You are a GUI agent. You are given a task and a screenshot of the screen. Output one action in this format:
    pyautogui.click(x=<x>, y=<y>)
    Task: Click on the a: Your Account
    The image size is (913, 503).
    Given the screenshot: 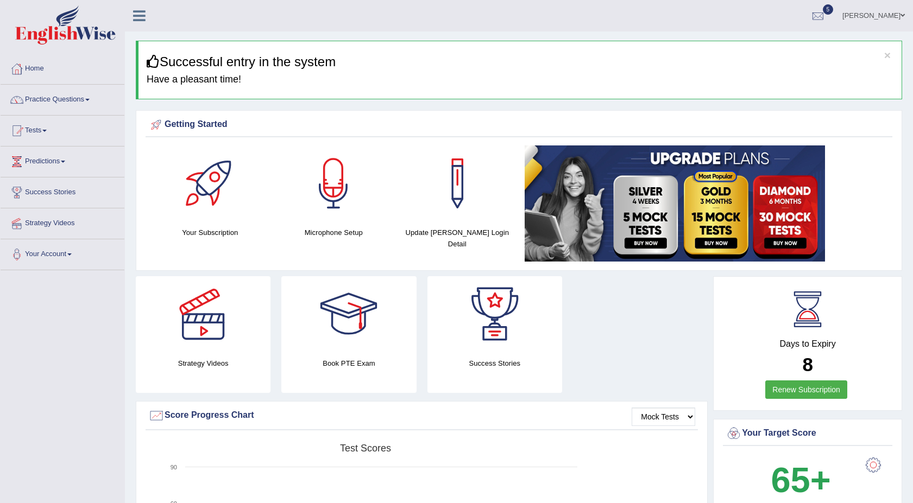 What is the action you would take?
    pyautogui.click(x=62, y=253)
    